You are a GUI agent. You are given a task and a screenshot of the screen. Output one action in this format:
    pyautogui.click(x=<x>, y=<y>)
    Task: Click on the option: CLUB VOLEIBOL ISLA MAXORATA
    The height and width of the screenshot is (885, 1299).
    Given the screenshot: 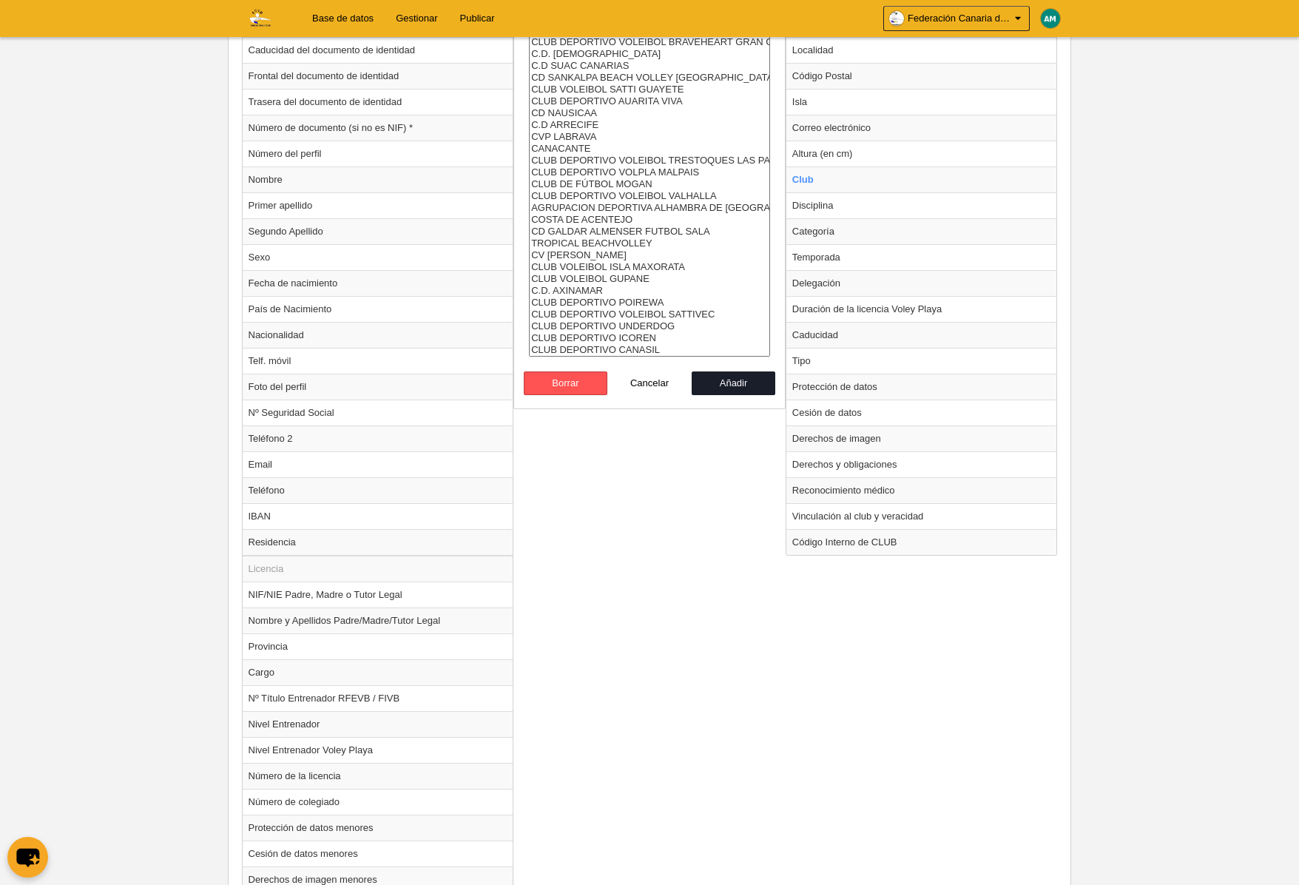 What is the action you would take?
    pyautogui.click(x=649, y=267)
    